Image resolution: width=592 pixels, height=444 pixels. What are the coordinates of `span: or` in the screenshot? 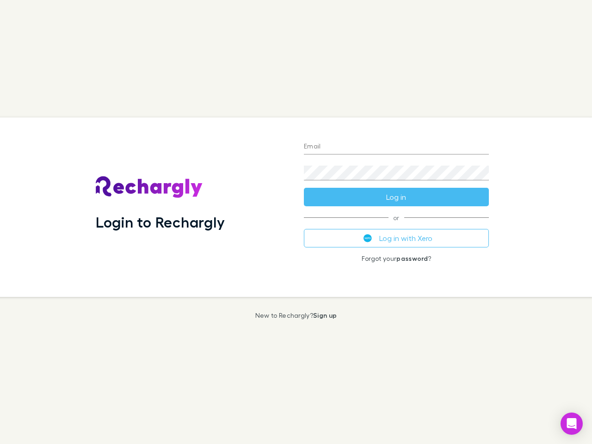 It's located at (396, 217).